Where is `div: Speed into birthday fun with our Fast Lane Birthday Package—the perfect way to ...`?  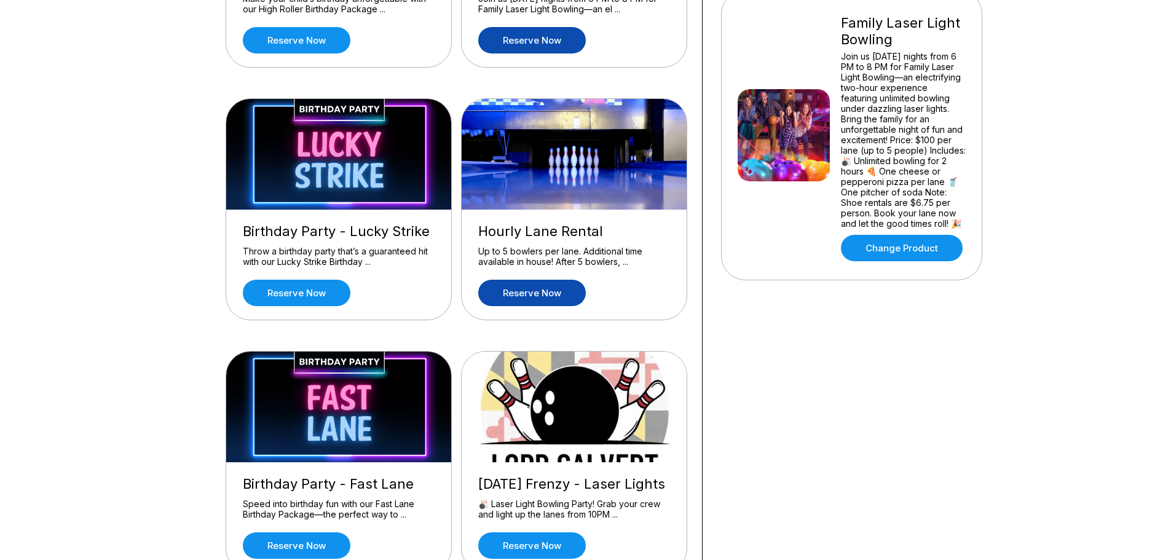 div: Speed into birthday fun with our Fast Lane Birthday Package—the perfect way to ... is located at coordinates (339, 509).